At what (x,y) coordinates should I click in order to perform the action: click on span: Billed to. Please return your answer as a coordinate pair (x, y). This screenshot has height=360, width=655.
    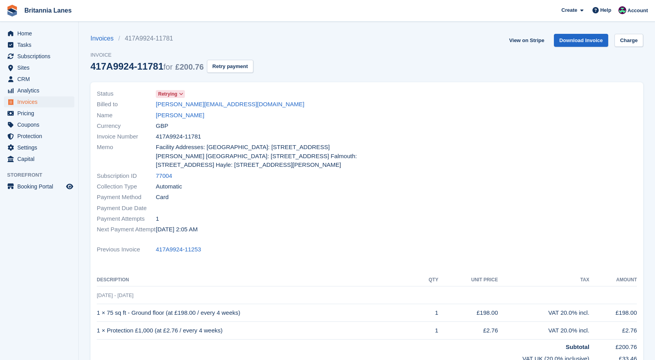
    Looking at the image, I should click on (126, 104).